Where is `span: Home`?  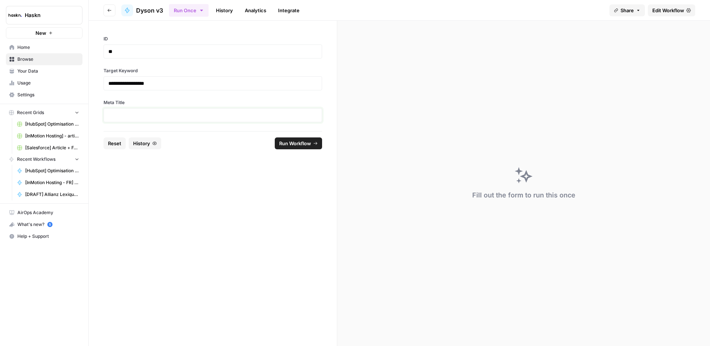 span: Home is located at coordinates (48, 47).